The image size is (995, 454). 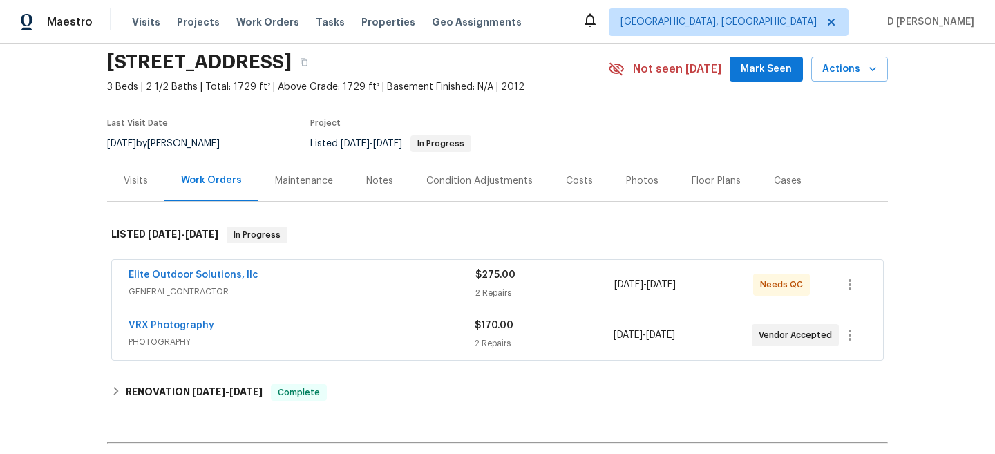 I want to click on span: Needs QC, so click(x=785, y=285).